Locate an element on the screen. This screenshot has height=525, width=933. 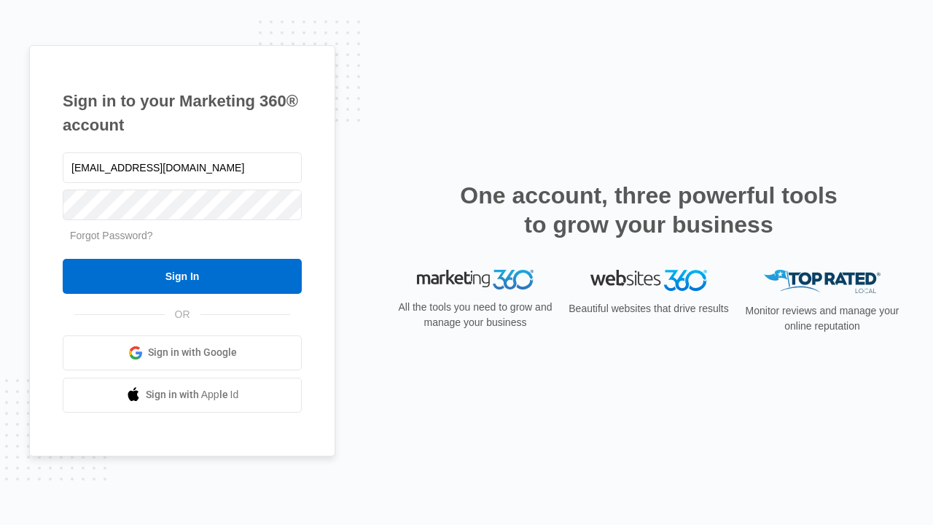
p: Beautiful websites that drive results is located at coordinates (649, 308).